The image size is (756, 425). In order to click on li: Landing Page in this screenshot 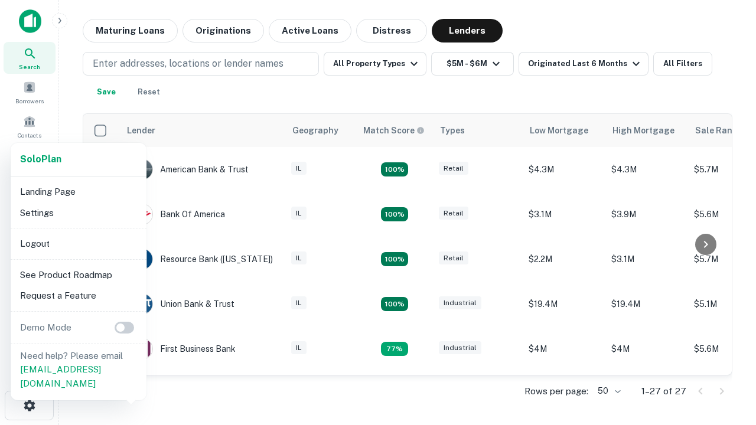, I will do `click(79, 192)`.